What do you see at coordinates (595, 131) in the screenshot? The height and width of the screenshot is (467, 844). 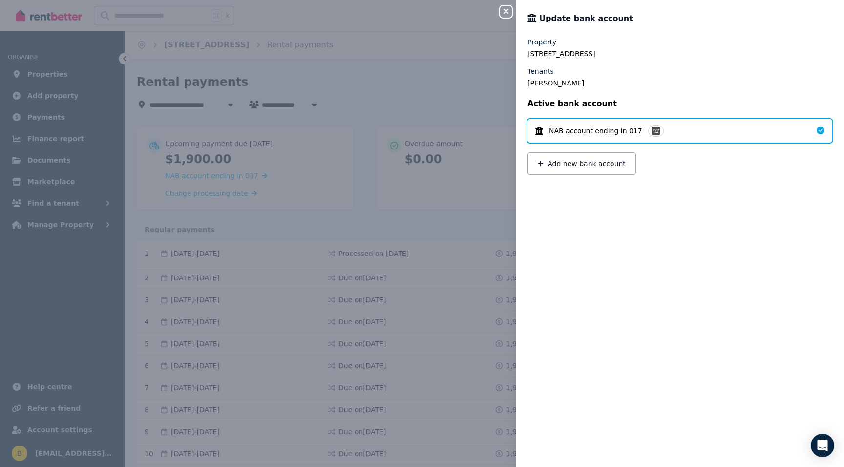 I see `span: NAB account ending in 017` at bounding box center [595, 131].